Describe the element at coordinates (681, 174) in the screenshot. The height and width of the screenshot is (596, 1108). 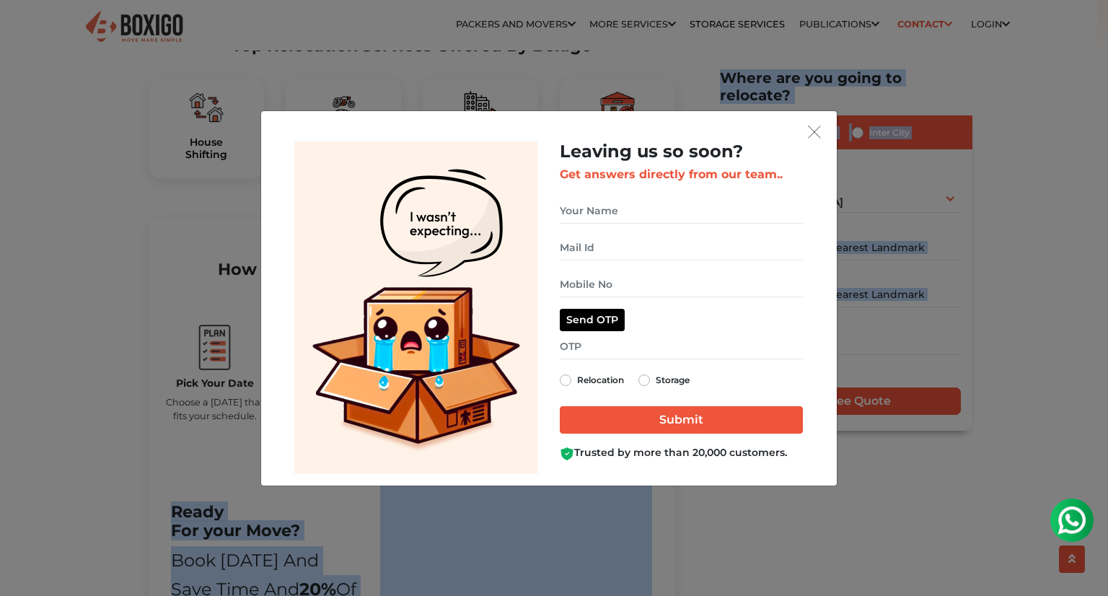
I see `h3: Get answers directly from our team..` at that location.